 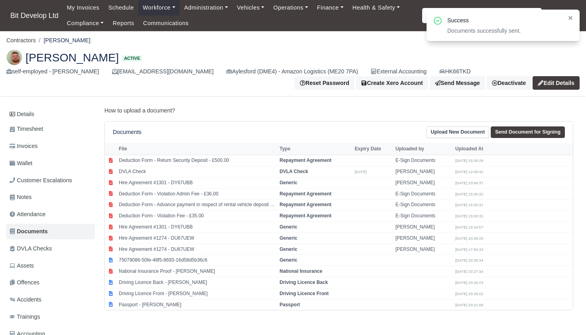 I want to click on td: Deduction Form - Violation Admin Fee - £36.00, so click(x=197, y=194).